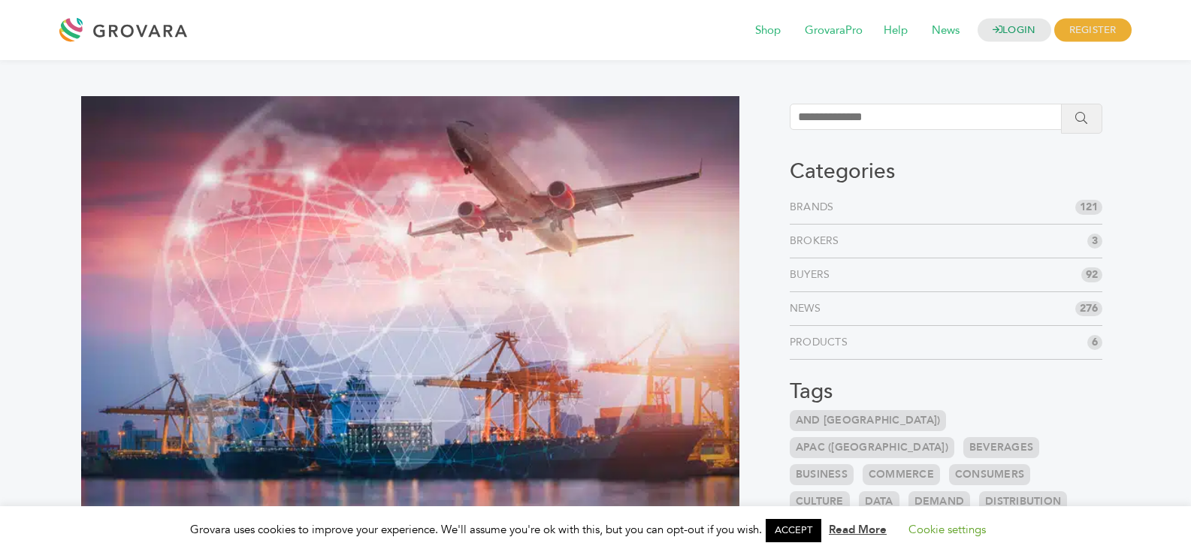 Image resolution: width=1191 pixels, height=555 pixels. I want to click on a: Commerce, so click(901, 475).